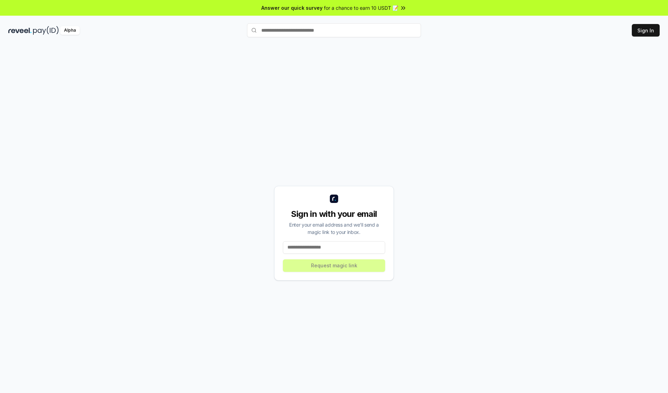 The image size is (668, 393). What do you see at coordinates (646, 30) in the screenshot?
I see `button: Sign In` at bounding box center [646, 30].